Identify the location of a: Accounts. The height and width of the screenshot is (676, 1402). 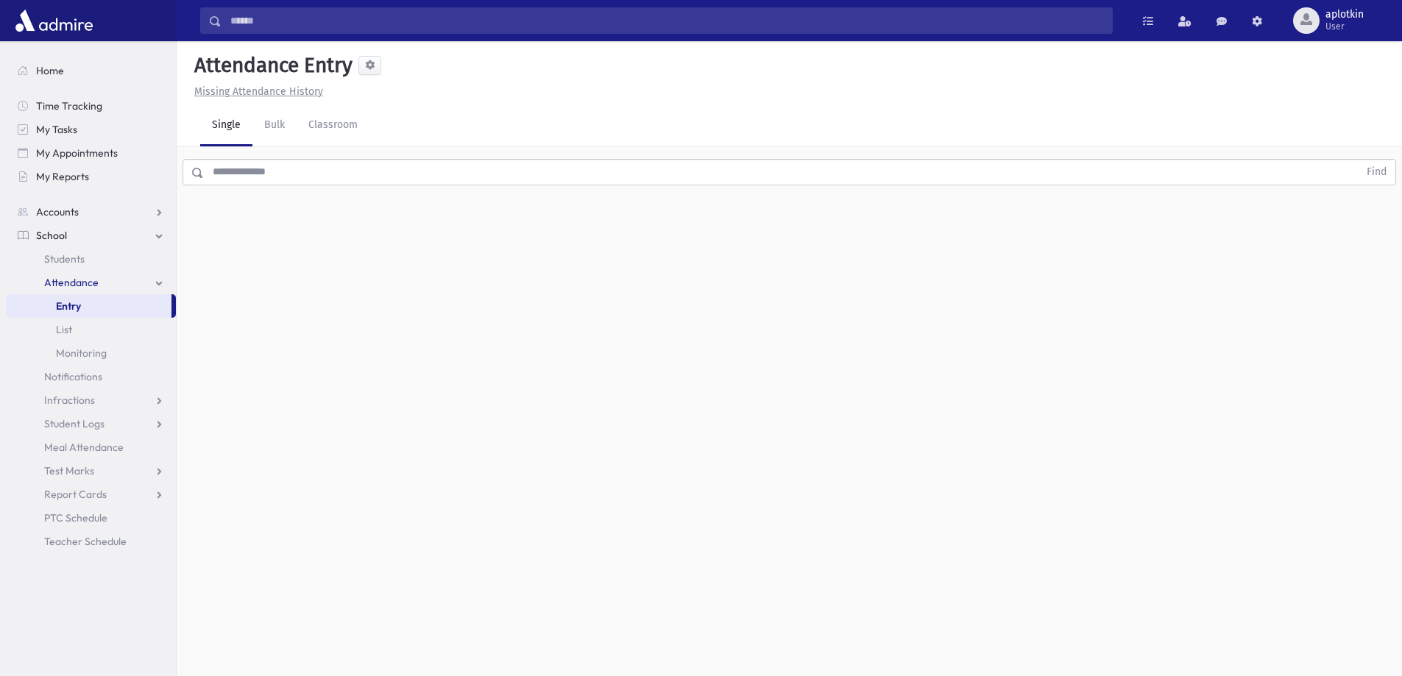
(91, 212).